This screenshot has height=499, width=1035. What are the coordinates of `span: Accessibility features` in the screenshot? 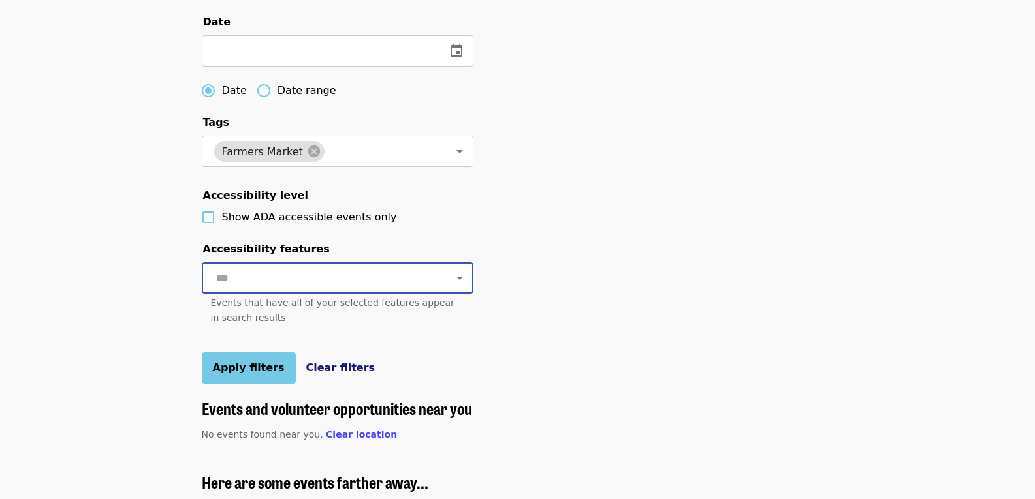 It's located at (266, 249).